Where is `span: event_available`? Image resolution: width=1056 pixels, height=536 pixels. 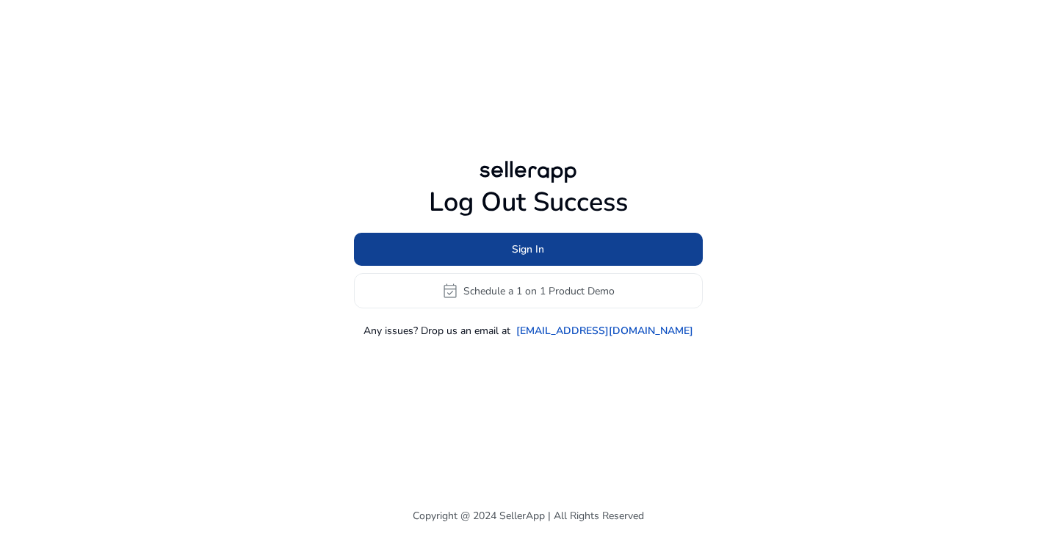
span: event_available is located at coordinates (450, 291).